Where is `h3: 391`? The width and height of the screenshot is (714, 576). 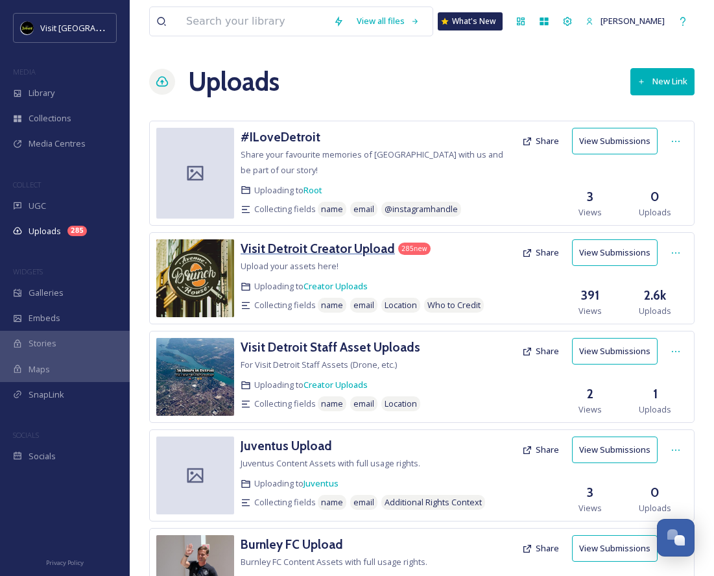 h3: 391 is located at coordinates (590, 295).